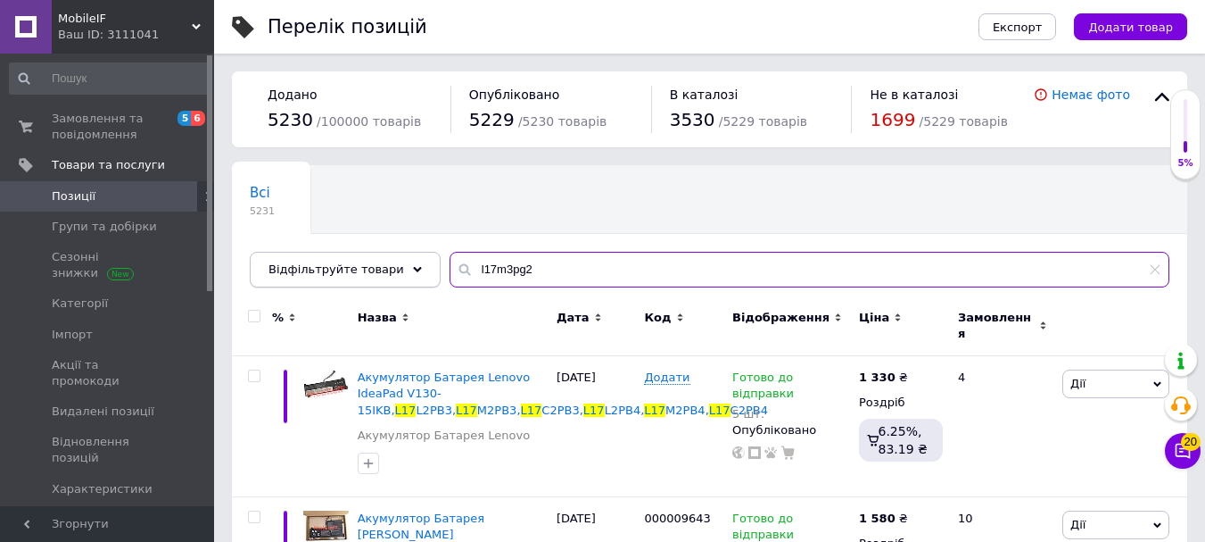 The width and height of the screenshot is (1205, 542). I want to click on span: L2PB4,, so click(625, 410).